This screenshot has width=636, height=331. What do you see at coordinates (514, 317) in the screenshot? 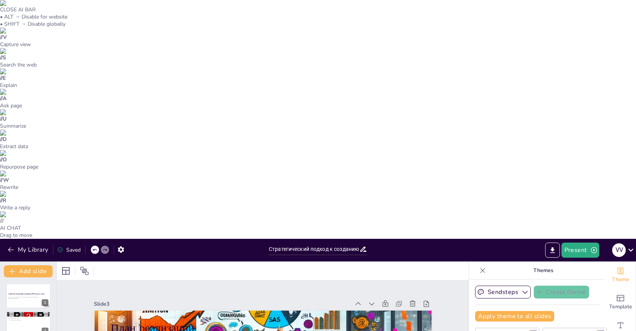
I see `button: Apply theme to all slides` at bounding box center [514, 317].